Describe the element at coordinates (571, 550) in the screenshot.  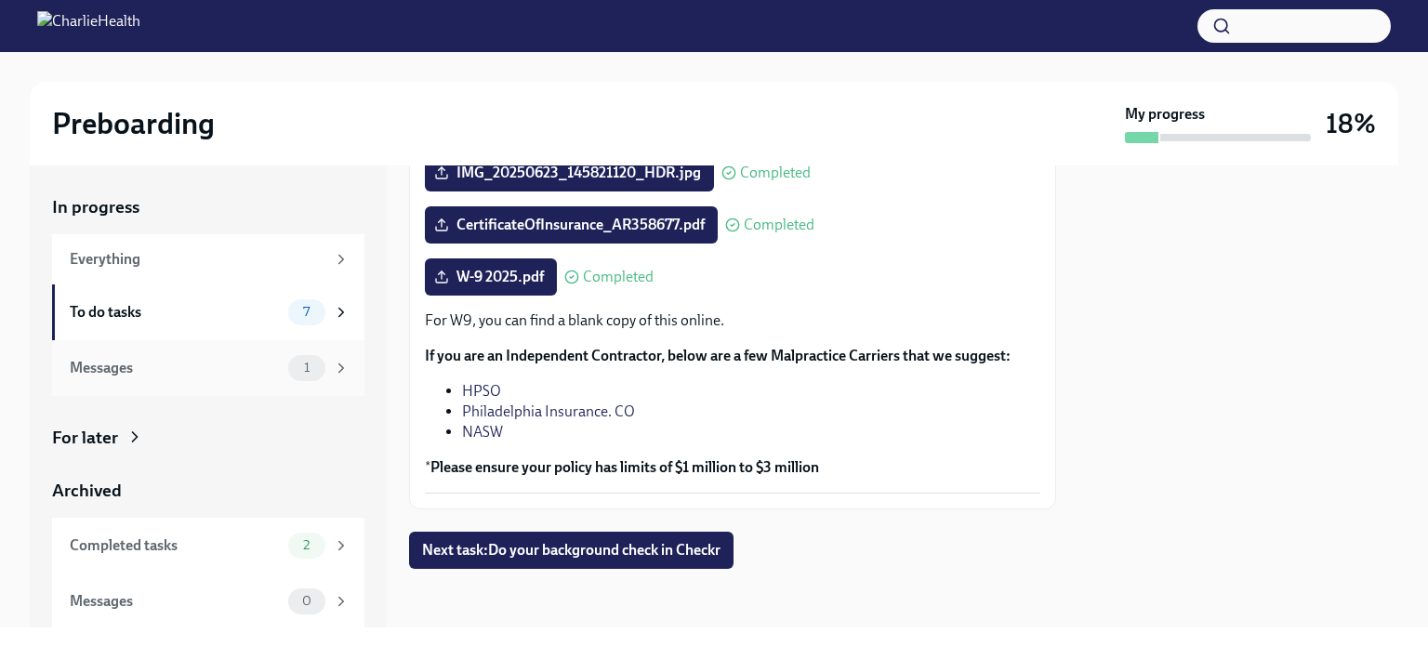
I see `a: Next task:Do your background check in Checkr` at that location.